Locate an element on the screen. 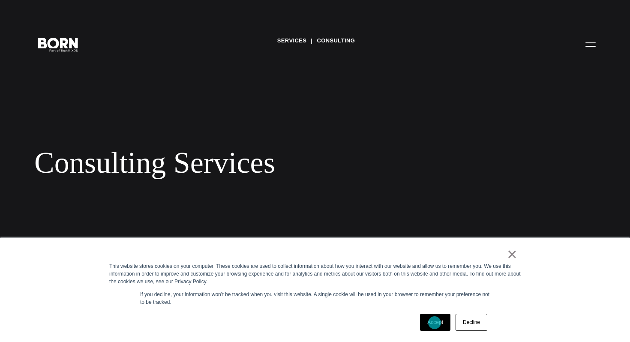 This screenshot has height=342, width=630. div: Consulting Services is located at coordinates (279, 163).